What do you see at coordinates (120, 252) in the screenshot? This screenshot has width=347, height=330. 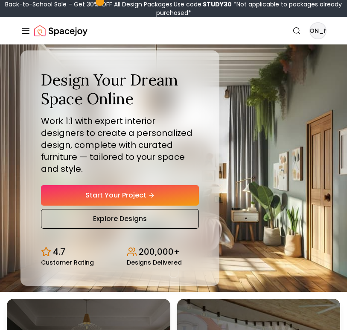 I see `div: Design stats` at bounding box center [120, 252].